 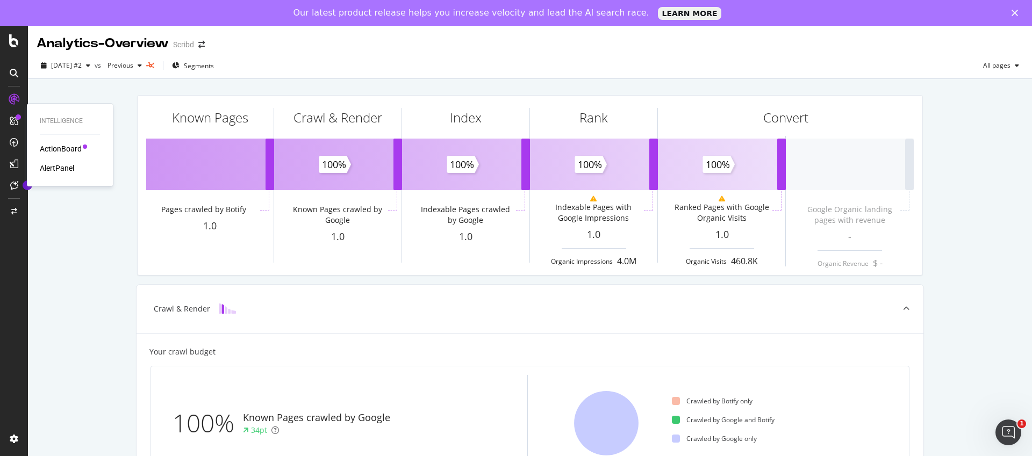 I want to click on span: 2025 Aug. 18th #2, so click(x=66, y=65).